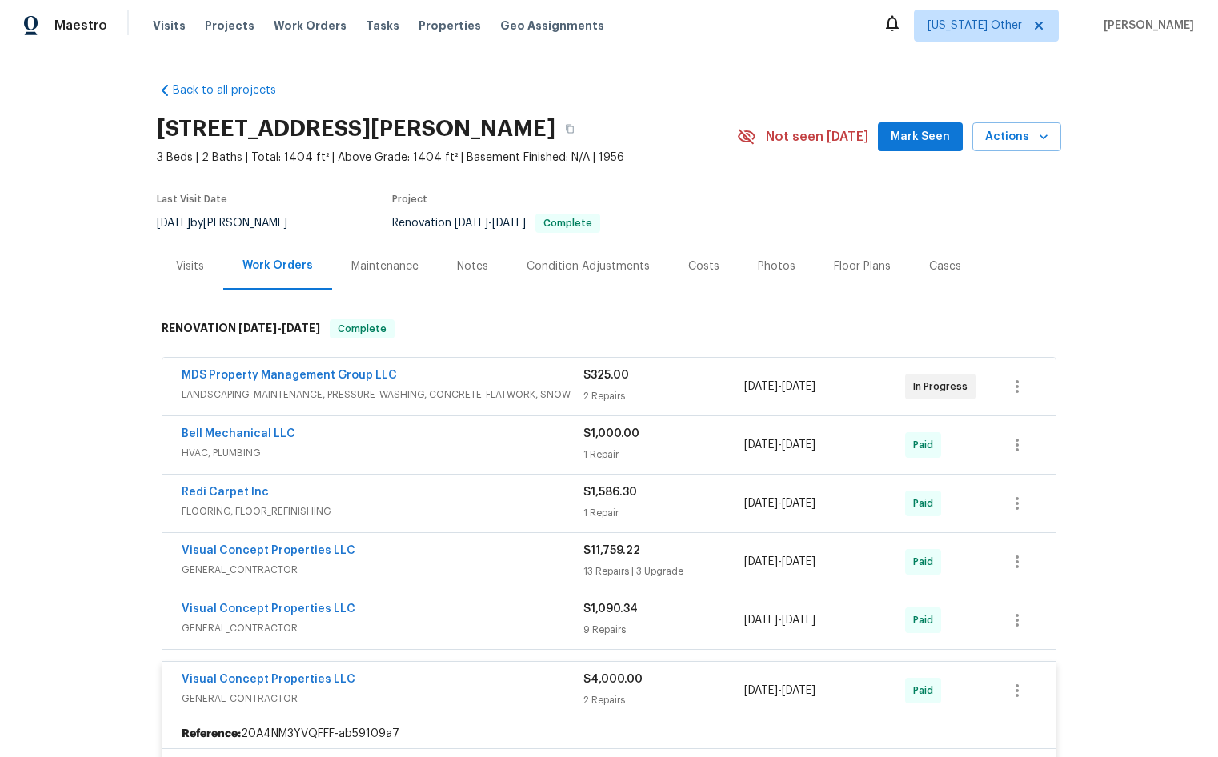 The width and height of the screenshot is (1218, 757). Describe the element at coordinates (1016, 137) in the screenshot. I see `button: Actions` at that location.